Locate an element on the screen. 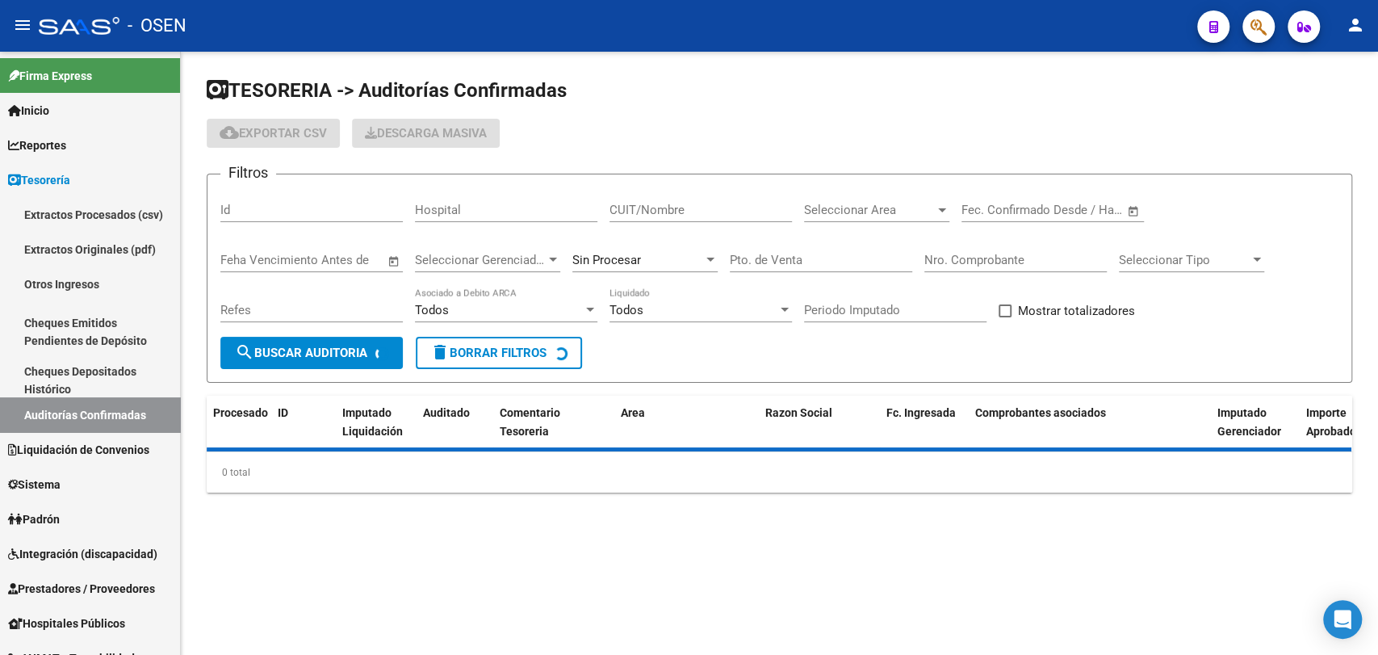 This screenshot has height=655, width=1378. span: Descarga Masiva is located at coordinates (425, 133).